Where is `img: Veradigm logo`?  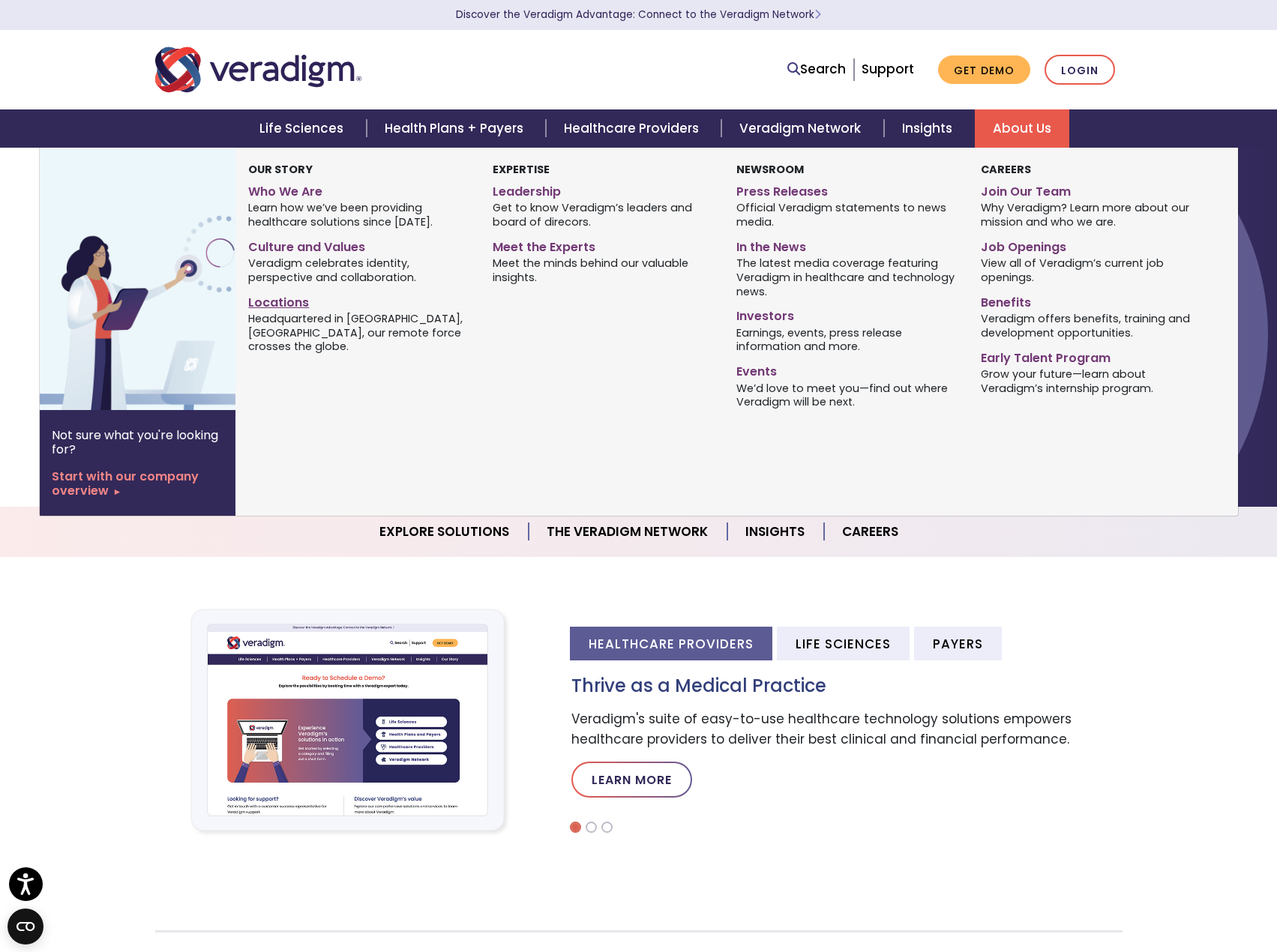
img: Veradigm logo is located at coordinates (258, 69).